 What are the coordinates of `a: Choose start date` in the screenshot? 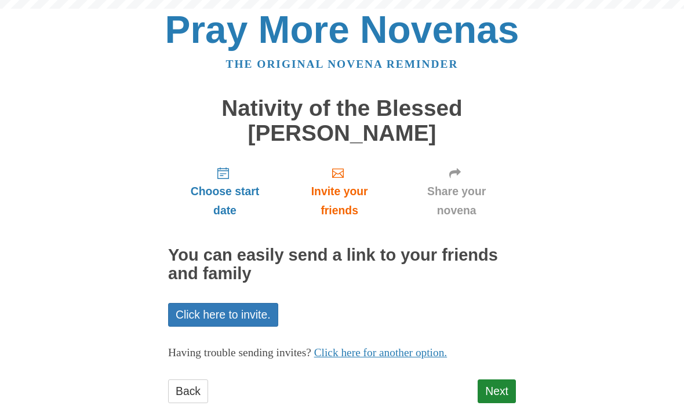 It's located at (225, 191).